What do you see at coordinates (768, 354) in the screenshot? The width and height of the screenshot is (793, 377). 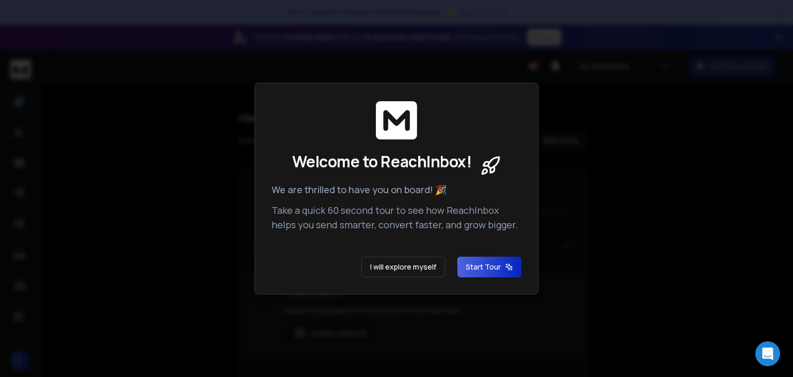 I see `div: Open Intercom Messenger` at bounding box center [768, 354].